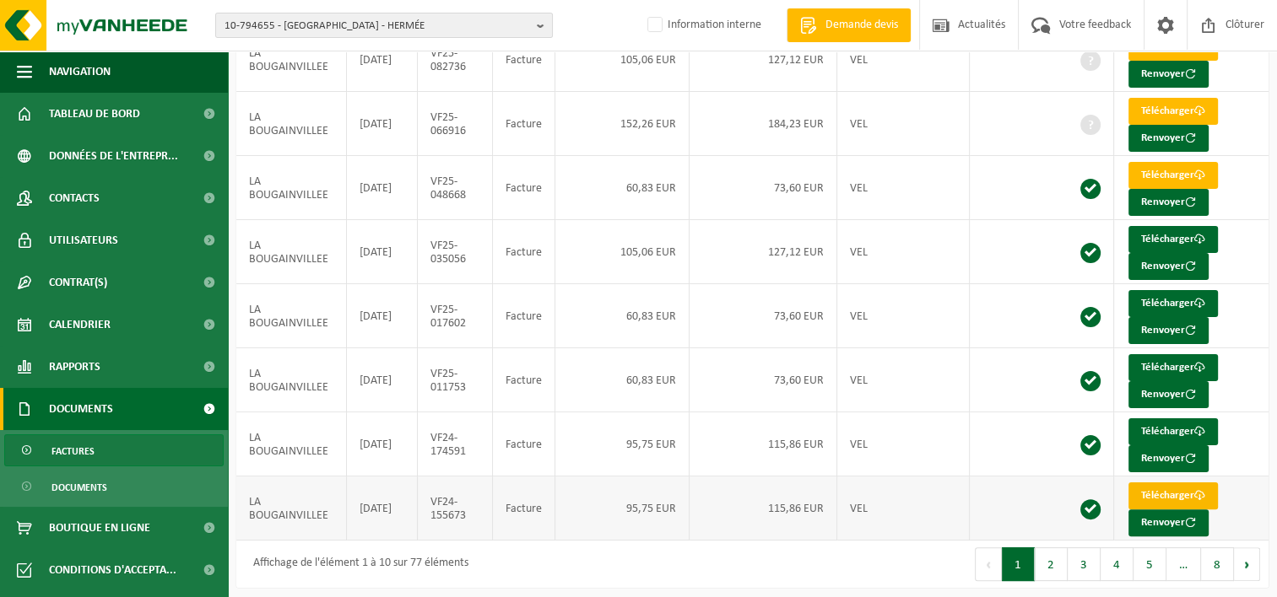 This screenshot has height=597, width=1277. What do you see at coordinates (1246, 565) in the screenshot?
I see `button: Next` at bounding box center [1246, 565].